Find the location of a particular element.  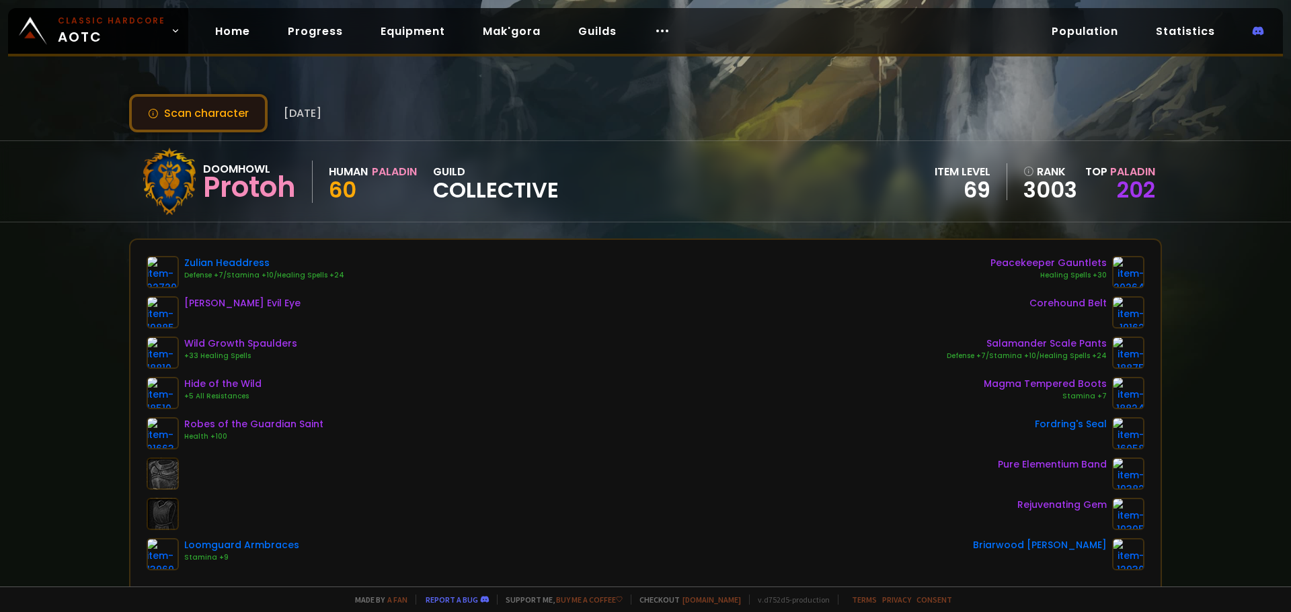

div: 69 is located at coordinates (962, 190).